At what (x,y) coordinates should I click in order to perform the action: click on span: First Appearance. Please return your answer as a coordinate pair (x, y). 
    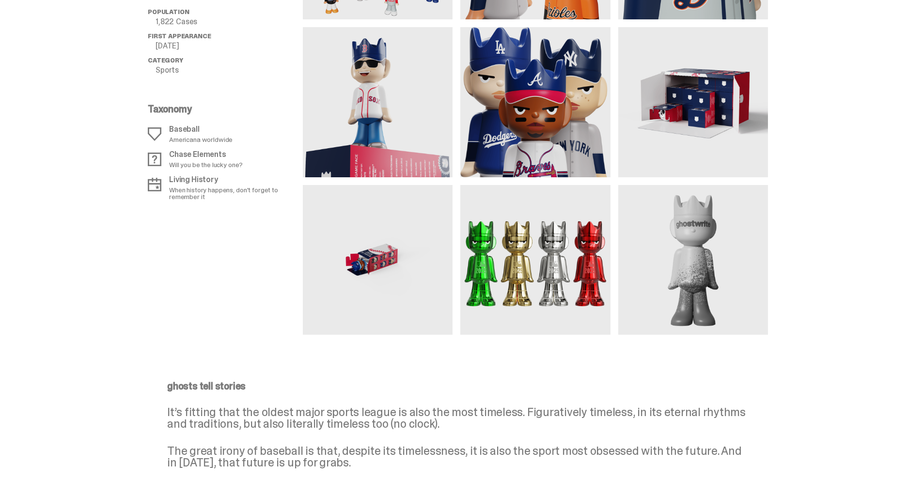
    Looking at the image, I should click on (179, 36).